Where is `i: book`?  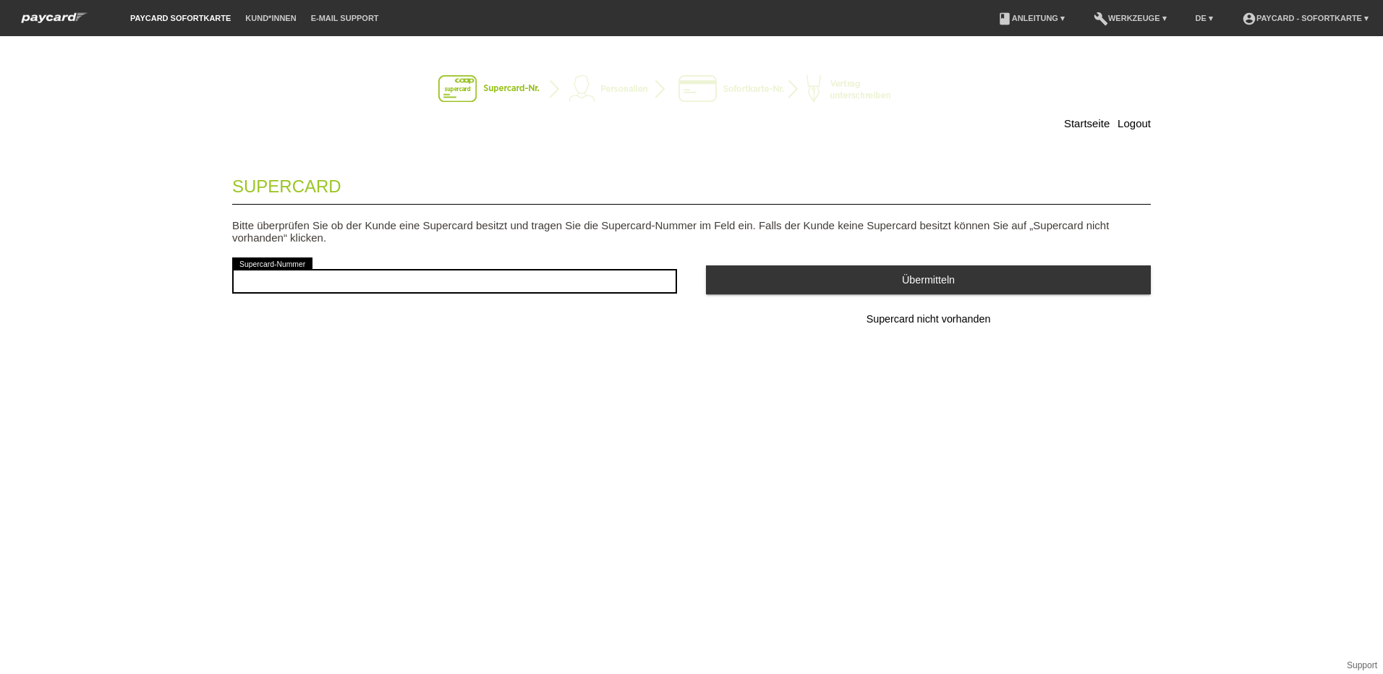 i: book is located at coordinates (1005, 19).